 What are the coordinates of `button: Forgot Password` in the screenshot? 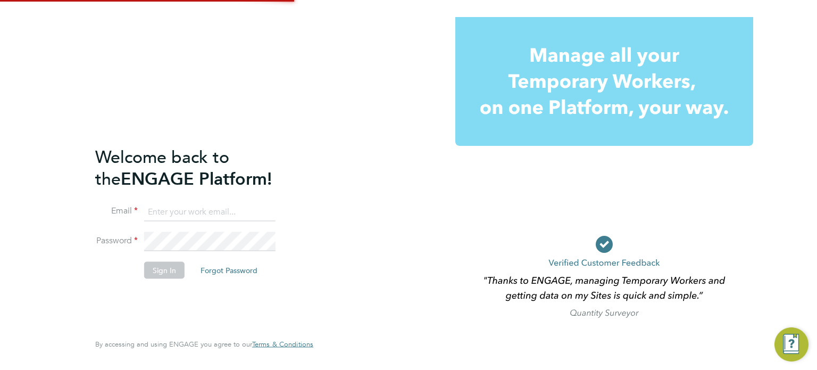 It's located at (229, 270).